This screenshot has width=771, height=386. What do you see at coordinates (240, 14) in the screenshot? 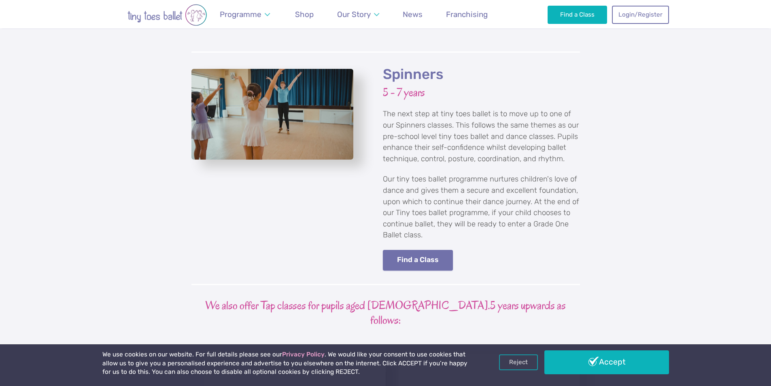
I see `span: Programme` at bounding box center [240, 14].